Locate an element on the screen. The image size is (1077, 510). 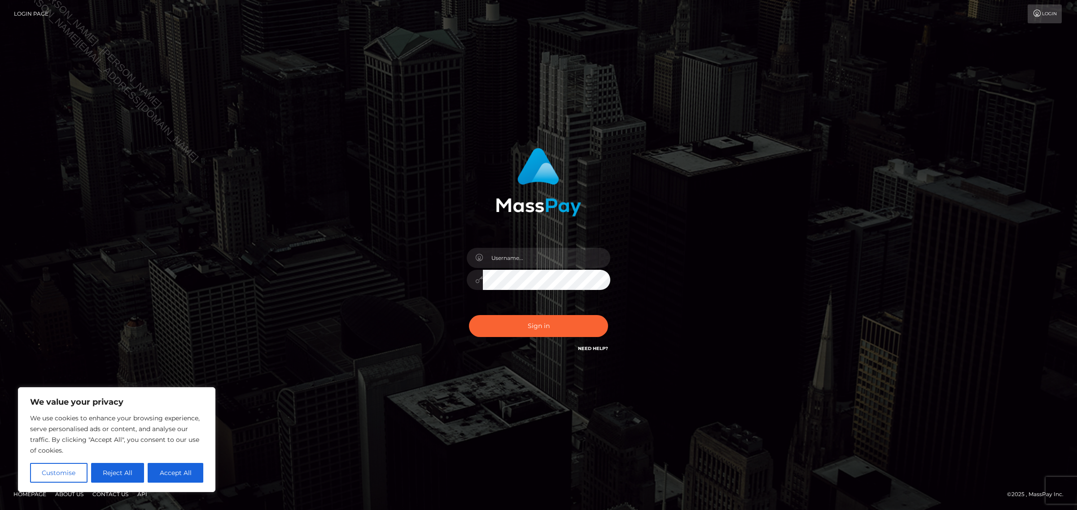
p: We use cookies to enhance your browsing experience, serve personalised ads or content, and analys... is located at coordinates (117, 435).